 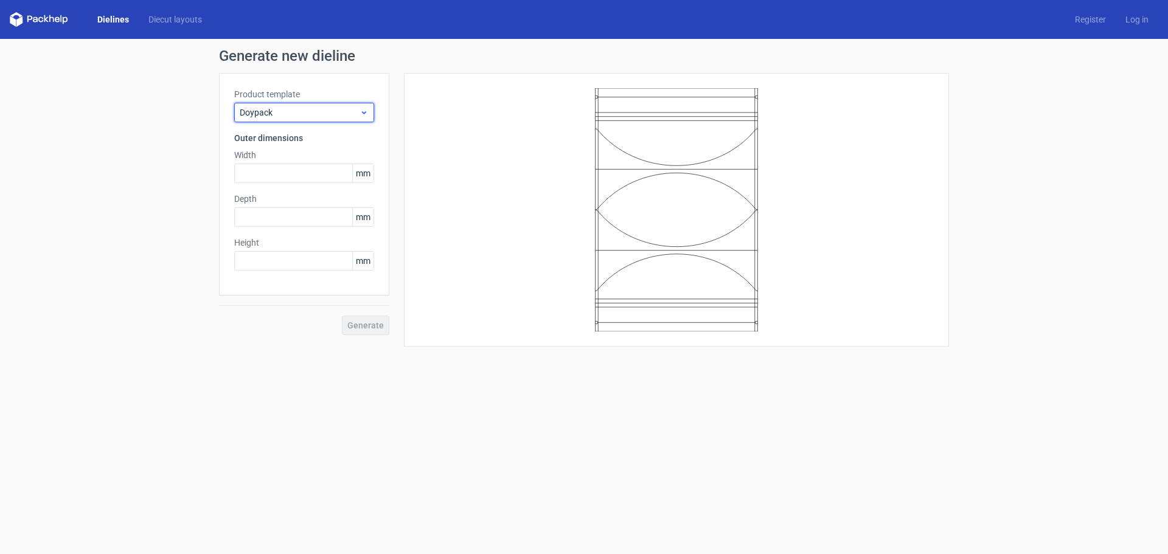 I want to click on label: Product template, so click(x=304, y=94).